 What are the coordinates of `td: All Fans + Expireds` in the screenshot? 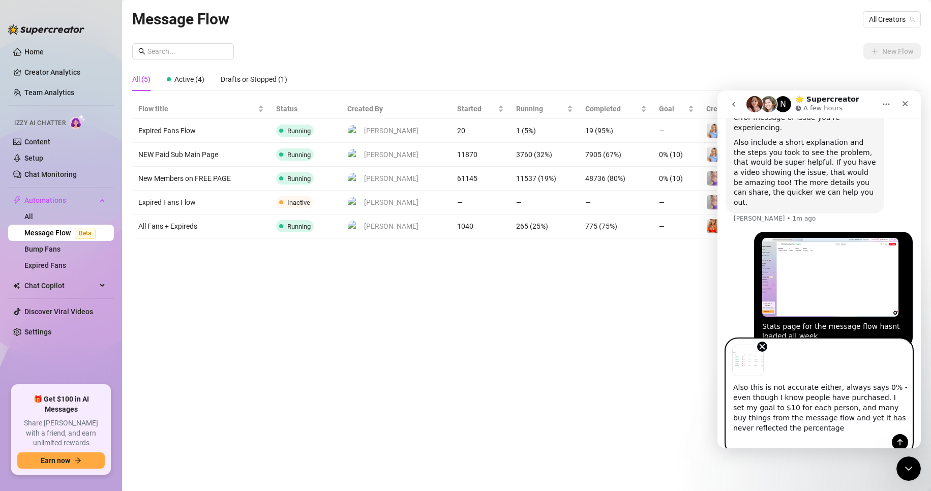 It's located at (201, 226).